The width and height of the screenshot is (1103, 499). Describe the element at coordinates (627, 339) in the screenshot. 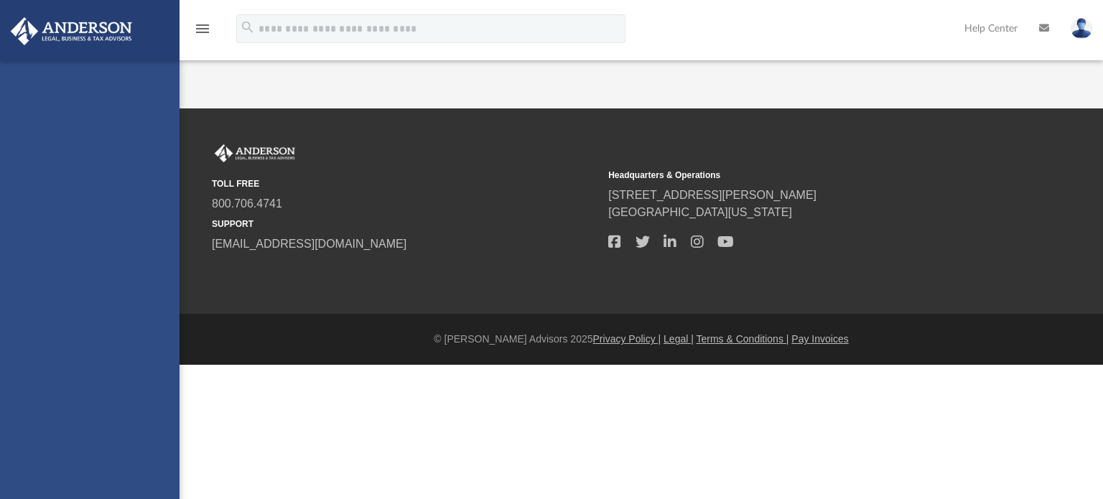

I see `a: Privacy Policy |` at that location.